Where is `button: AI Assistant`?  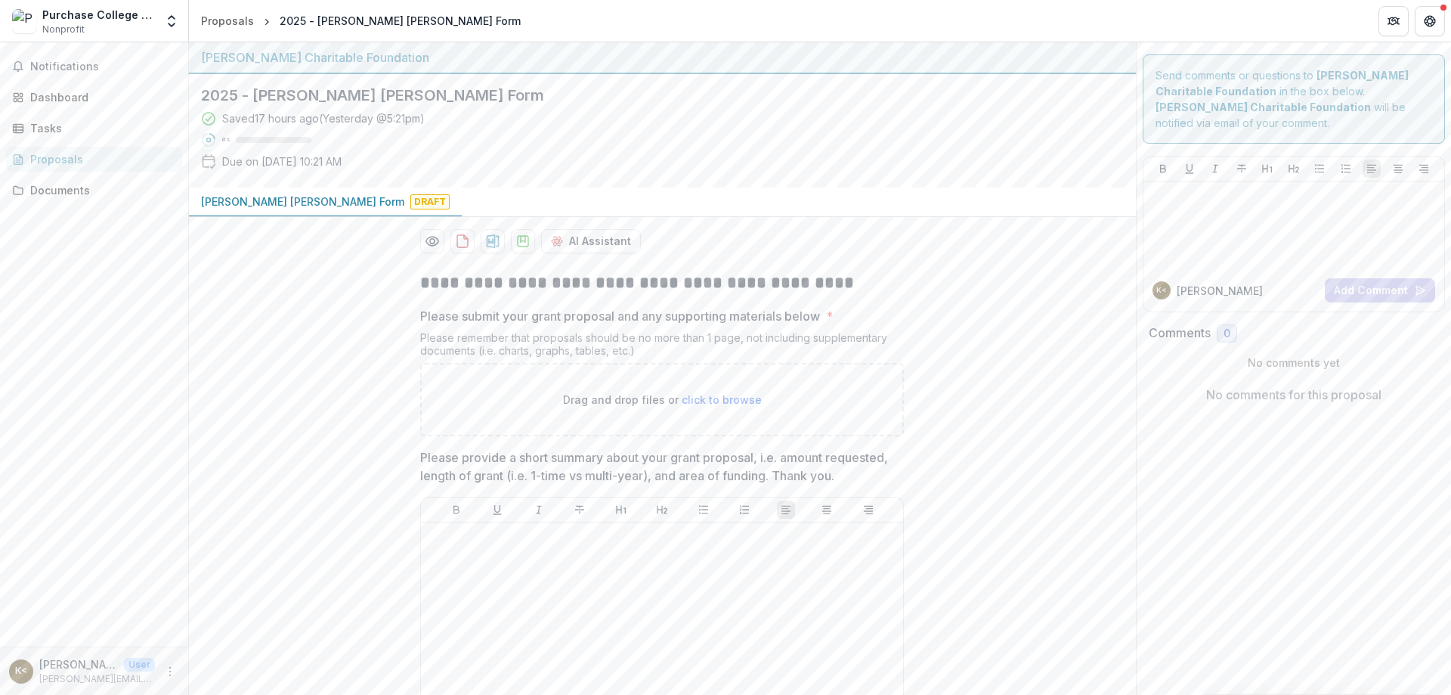
button: AI Assistant is located at coordinates (591, 241).